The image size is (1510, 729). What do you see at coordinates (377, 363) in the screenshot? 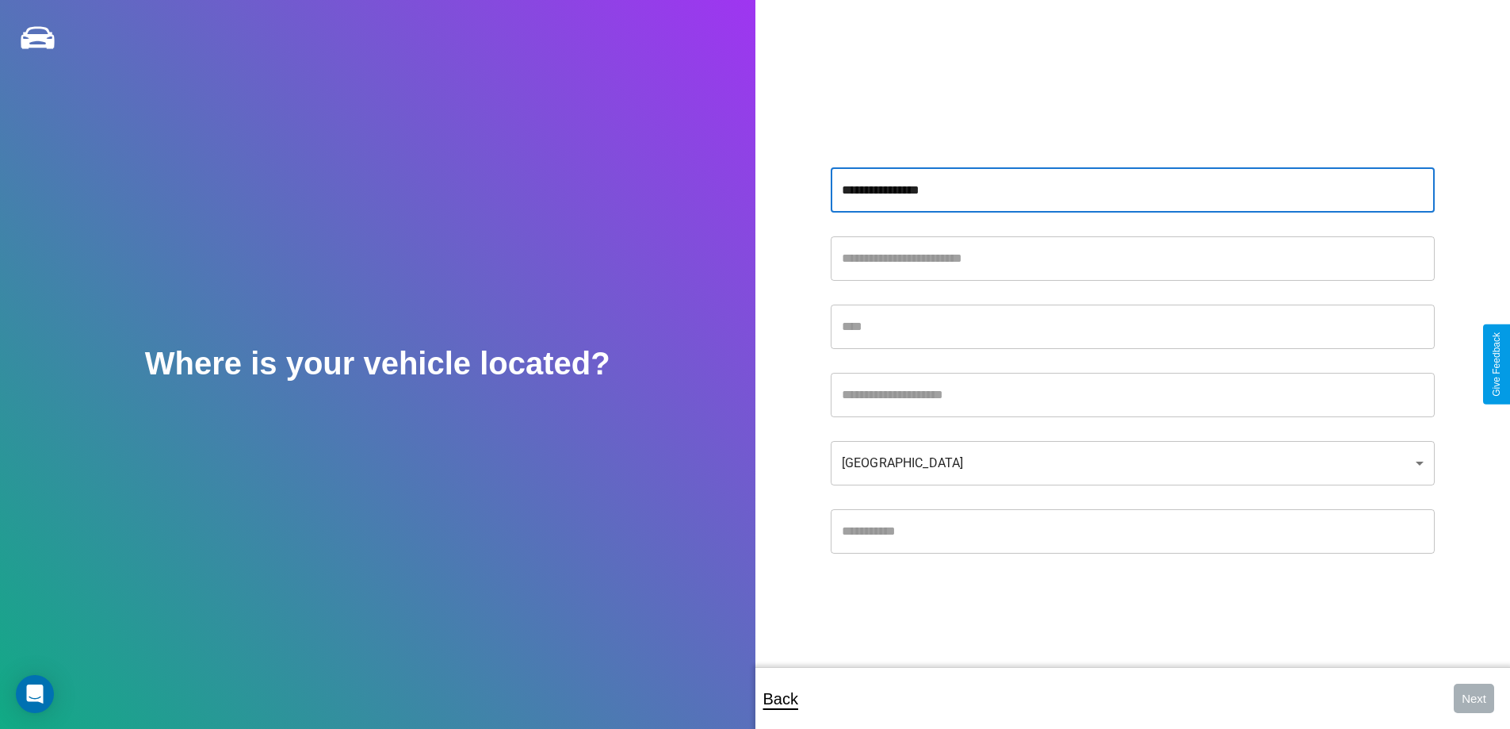
I see `h2: Where is your vehicle located?` at bounding box center [377, 363].